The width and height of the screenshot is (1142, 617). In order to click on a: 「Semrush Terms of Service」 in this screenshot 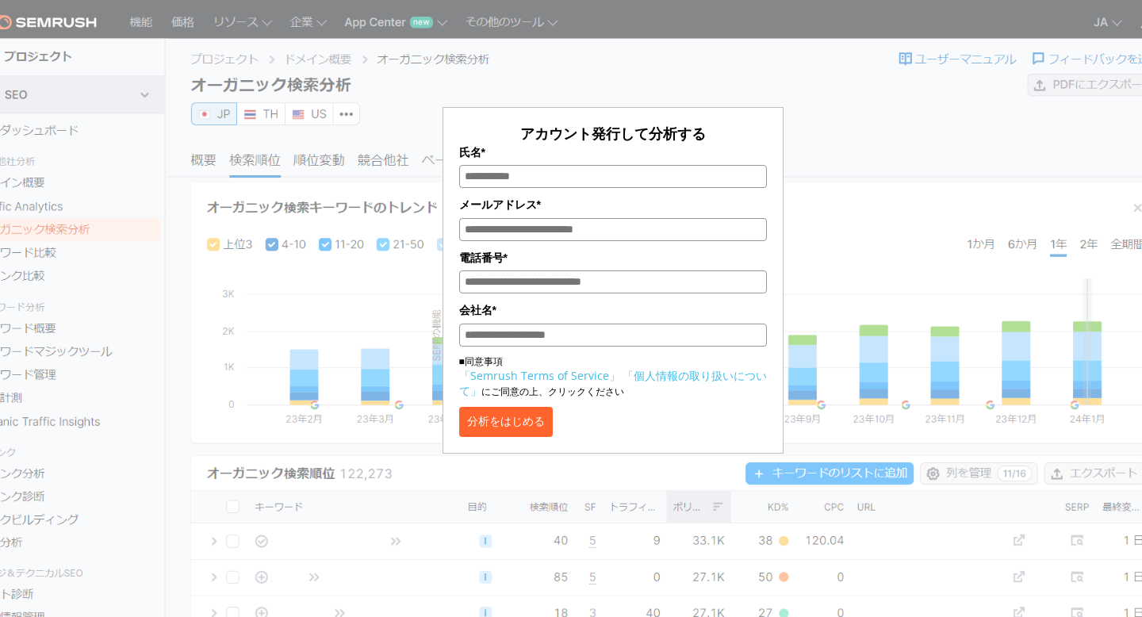, I will do `click(539, 375)`.